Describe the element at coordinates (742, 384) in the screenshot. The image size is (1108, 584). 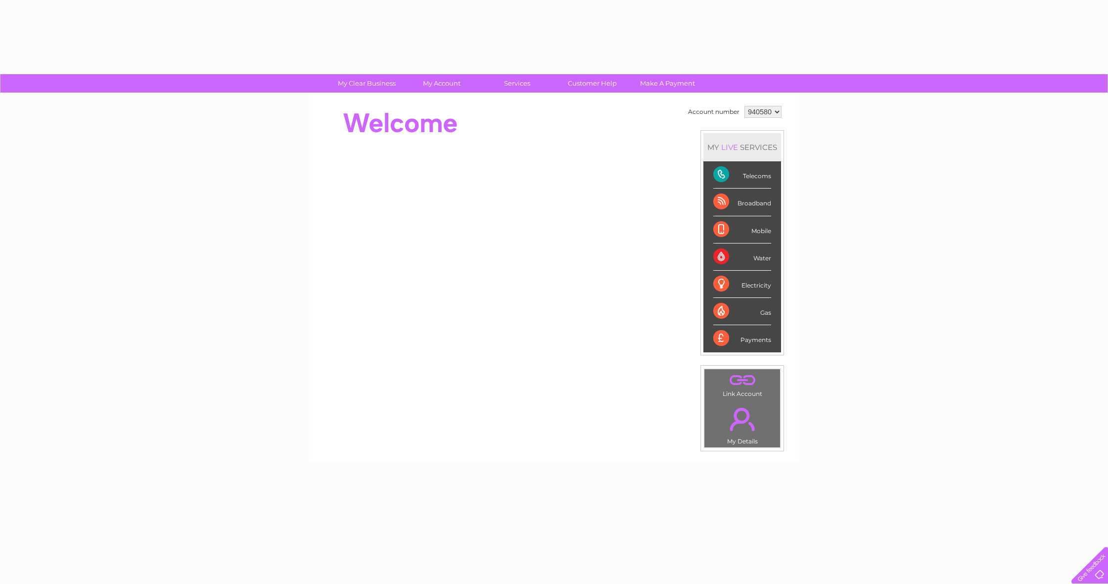
I see `td: Link Account` at that location.